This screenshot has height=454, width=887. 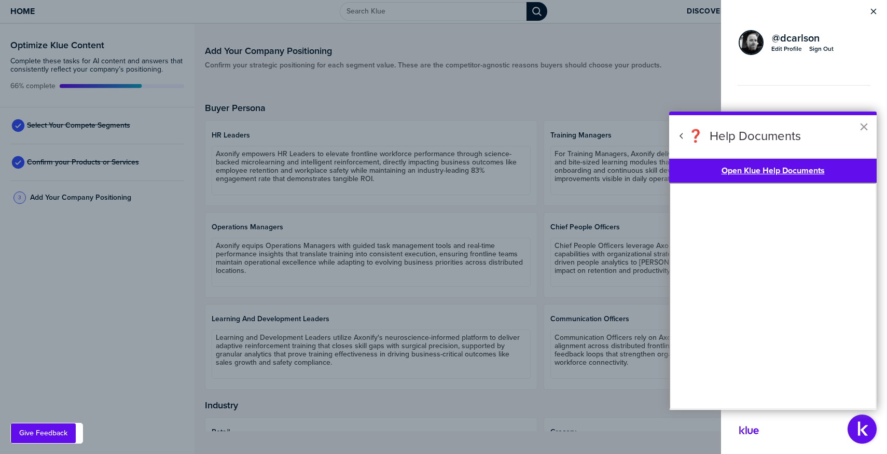 I want to click on button: Close Menu, so click(x=873, y=11).